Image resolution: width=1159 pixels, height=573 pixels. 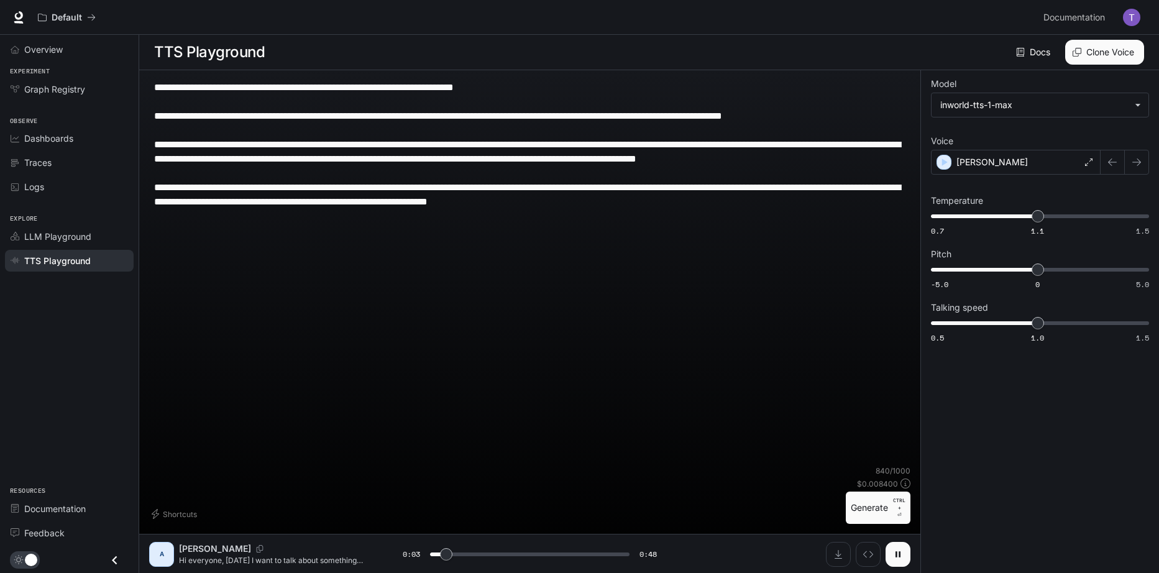 I want to click on span: TTS Playground, so click(x=57, y=260).